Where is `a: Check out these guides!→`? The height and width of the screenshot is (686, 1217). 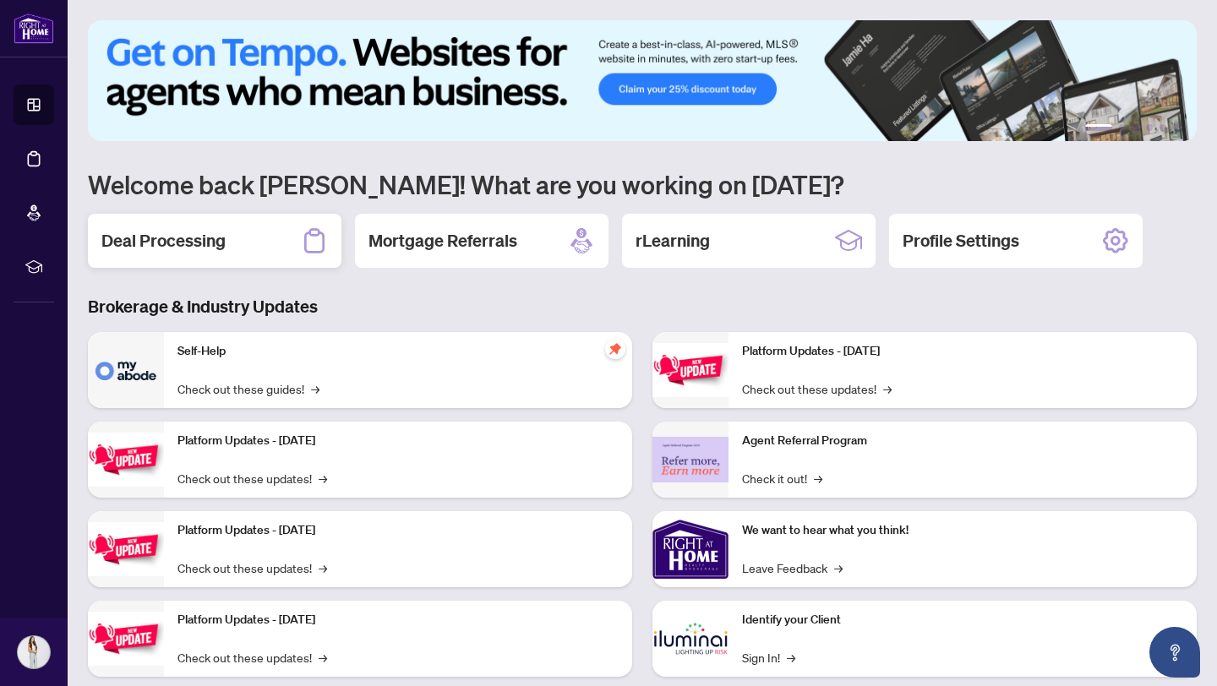 a: Check out these guides!→ is located at coordinates (249, 389).